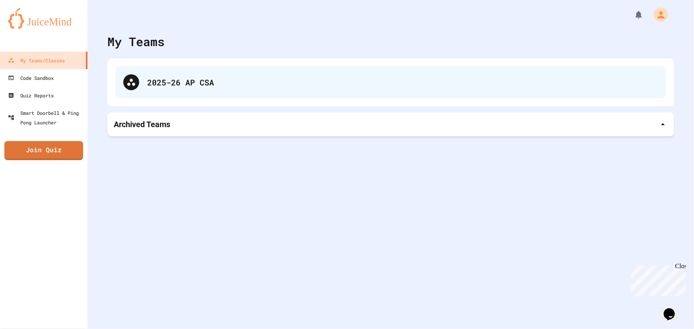 This screenshot has width=694, height=329. I want to click on div: My Teams, so click(136, 41).